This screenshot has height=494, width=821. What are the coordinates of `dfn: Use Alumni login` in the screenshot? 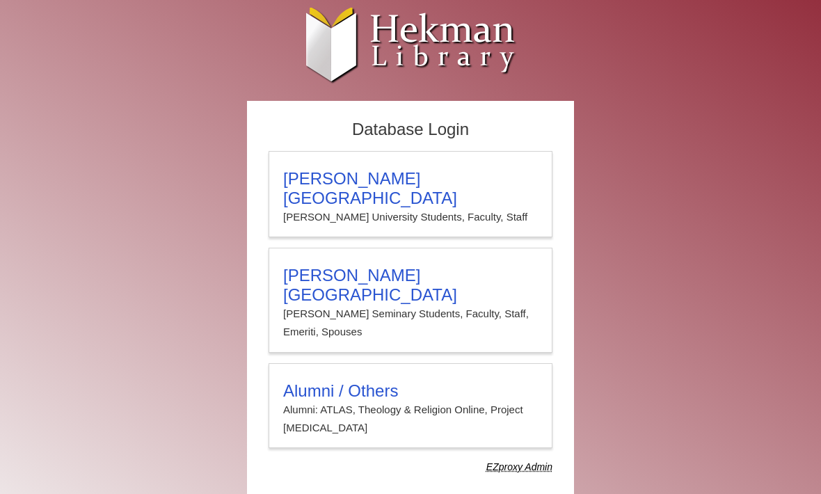 It's located at (519, 467).